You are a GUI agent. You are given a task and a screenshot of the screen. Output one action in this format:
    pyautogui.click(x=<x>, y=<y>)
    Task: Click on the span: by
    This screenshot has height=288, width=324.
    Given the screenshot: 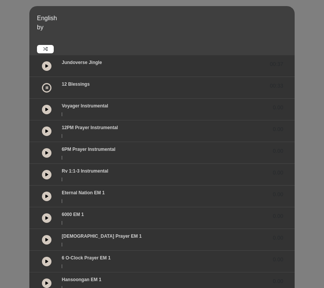 What is the action you would take?
    pyautogui.click(x=40, y=27)
    